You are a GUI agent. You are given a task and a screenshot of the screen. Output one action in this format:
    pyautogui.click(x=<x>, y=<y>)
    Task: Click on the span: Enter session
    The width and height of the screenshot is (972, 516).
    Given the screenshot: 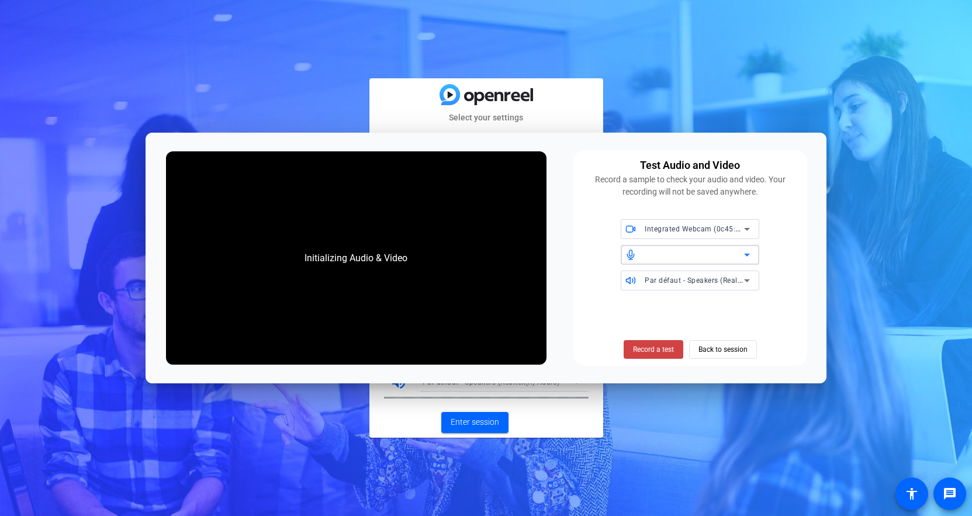 What is the action you would take?
    pyautogui.click(x=475, y=422)
    